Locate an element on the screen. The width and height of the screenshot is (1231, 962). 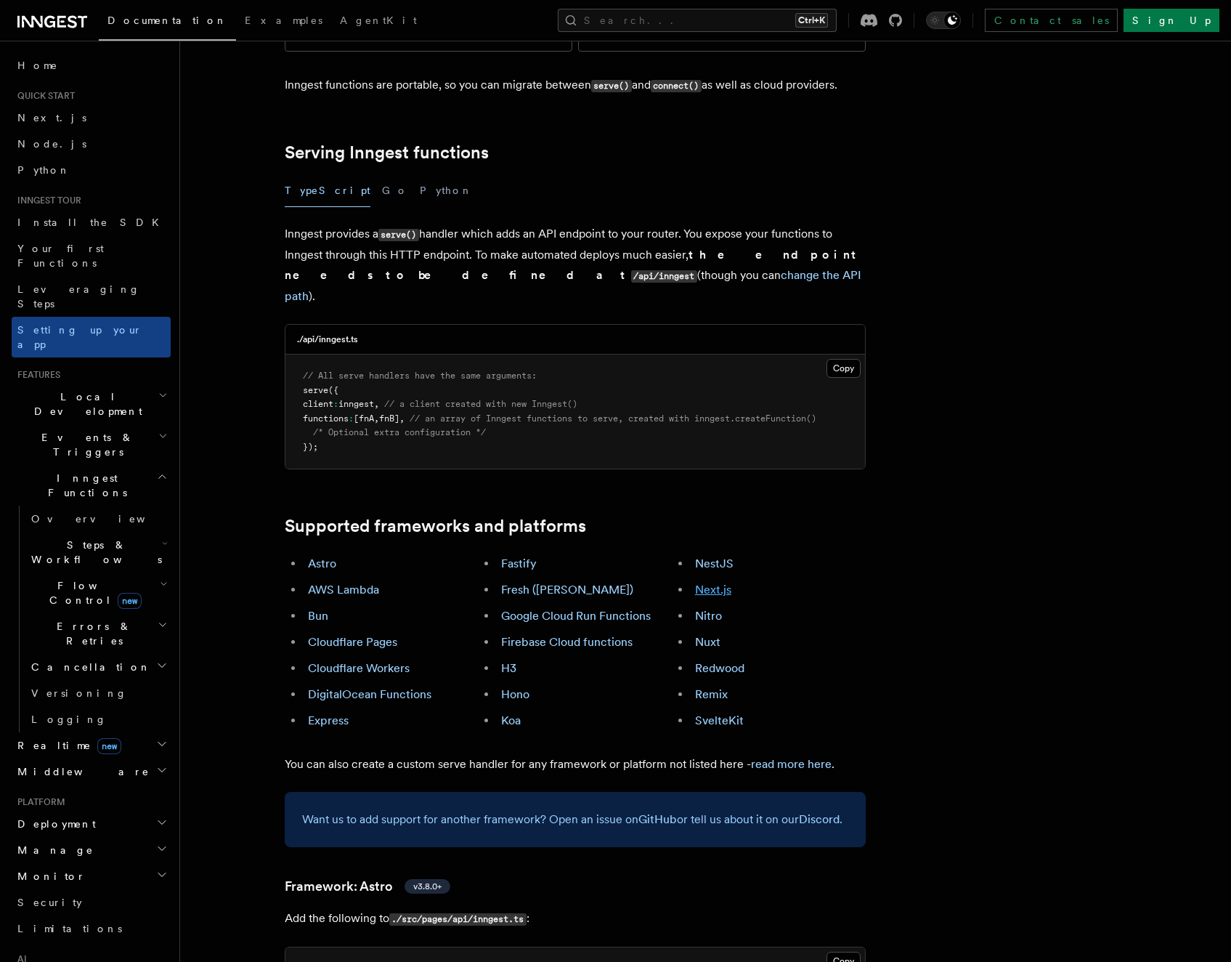
a: Install the SDK is located at coordinates (91, 222).